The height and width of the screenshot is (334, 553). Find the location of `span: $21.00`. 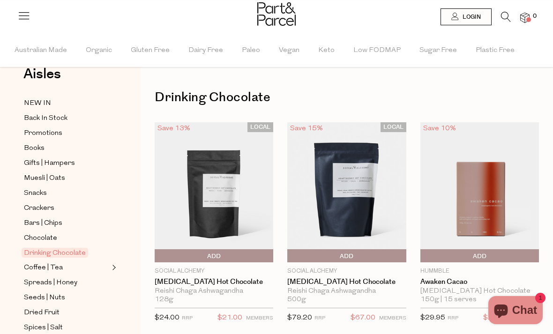

span: $21.00 is located at coordinates (230, 318).